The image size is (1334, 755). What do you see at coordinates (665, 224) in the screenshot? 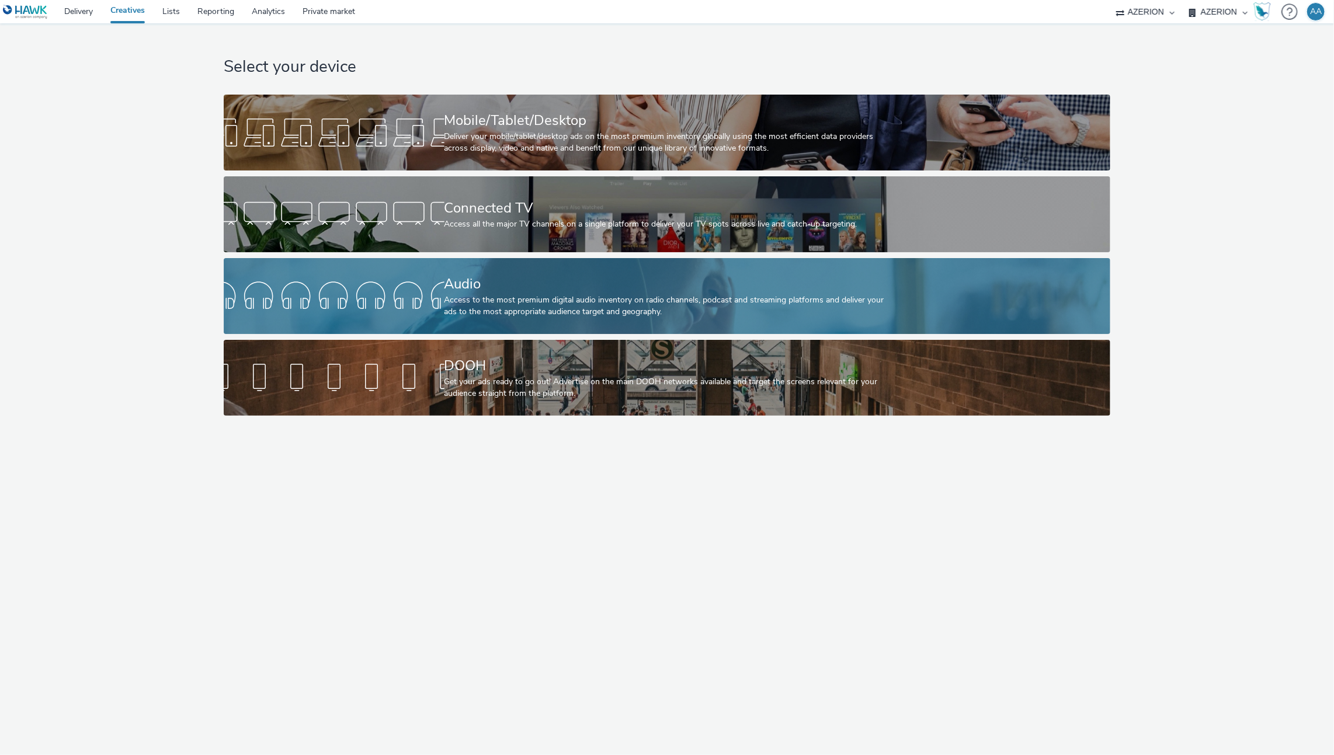
I see `div: Access all the major TV channels on a single platform to deliver your TV spots across live and ca...` at bounding box center [665, 224].